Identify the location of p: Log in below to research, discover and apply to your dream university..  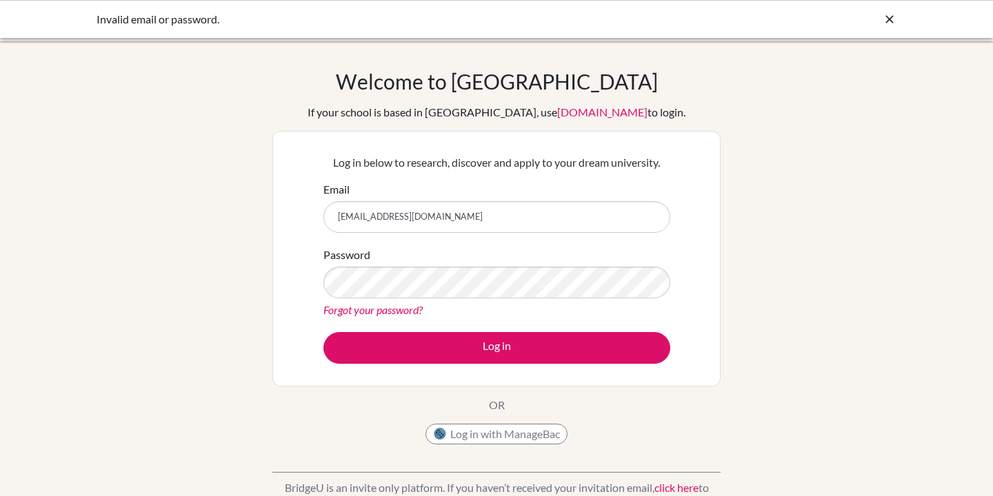
(496, 163).